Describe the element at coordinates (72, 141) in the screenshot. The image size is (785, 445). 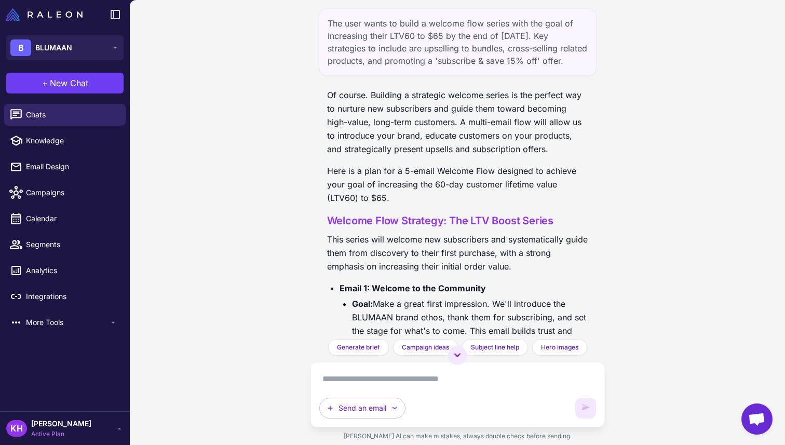
I see `span: Knowledge` at that location.